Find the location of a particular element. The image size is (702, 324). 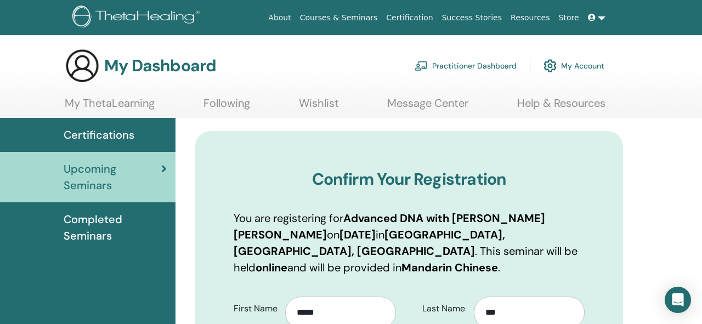

a: Help & Resources is located at coordinates (561, 107).